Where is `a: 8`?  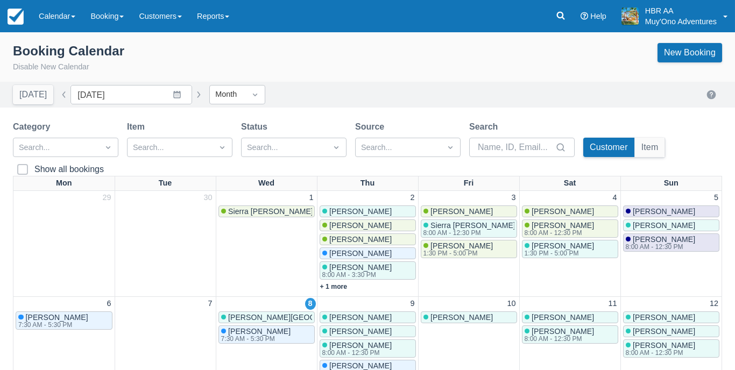 a: 8 is located at coordinates (311, 304).